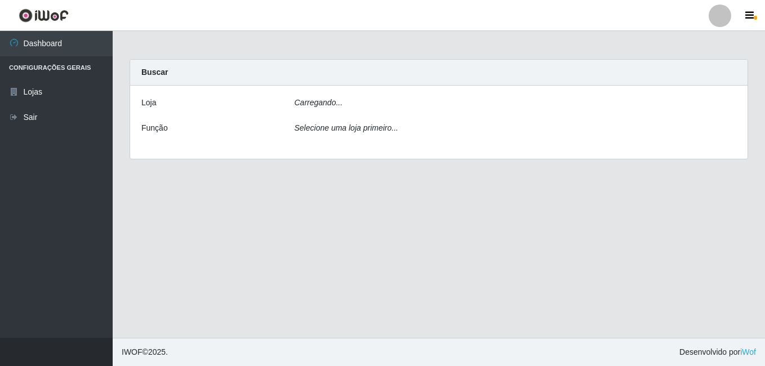 This screenshot has height=366, width=765. I want to click on i: Carregando..., so click(319, 103).